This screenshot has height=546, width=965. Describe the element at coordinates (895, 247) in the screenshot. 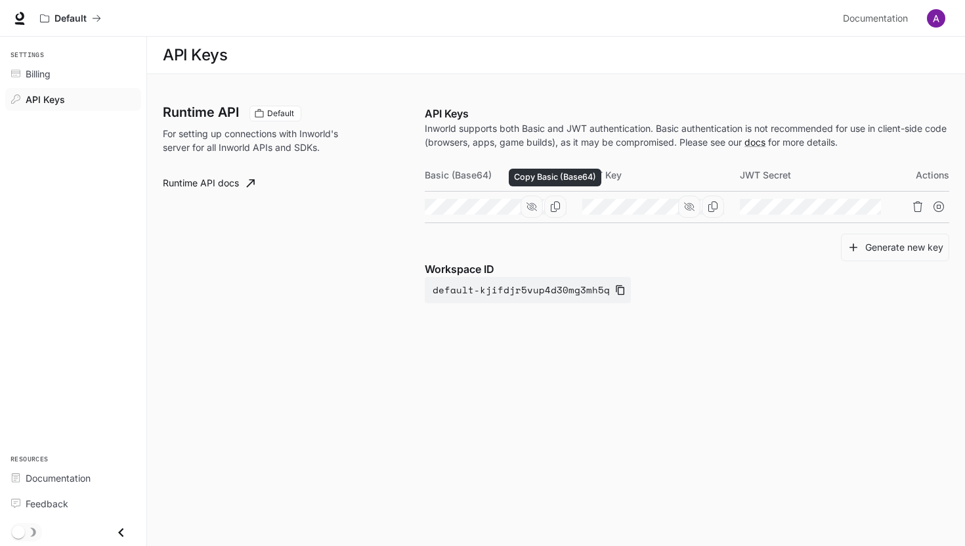

I see `button: Generate new key` at that location.